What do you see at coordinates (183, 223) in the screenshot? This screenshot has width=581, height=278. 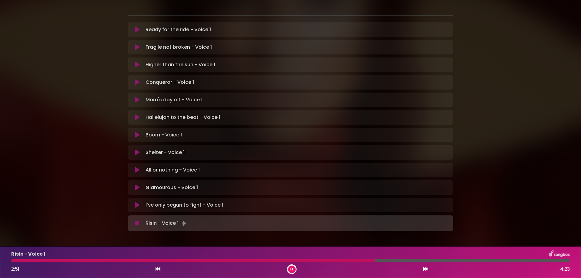 I see `img: waveform4.gif` at bounding box center [183, 223].